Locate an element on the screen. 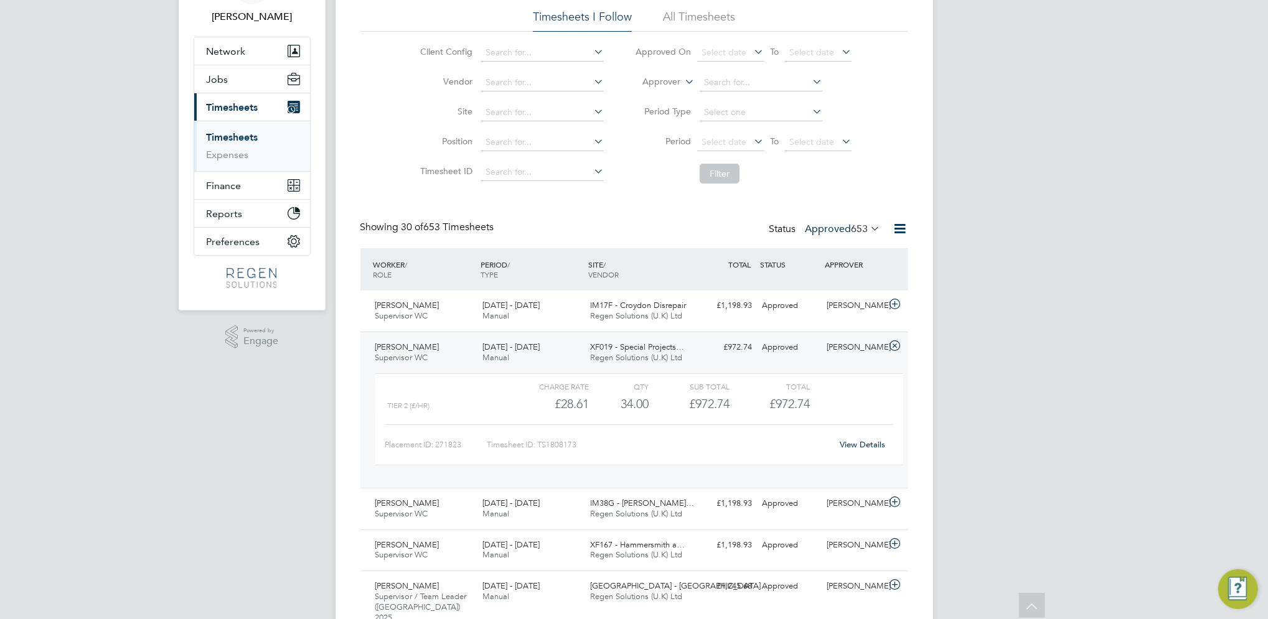 The height and width of the screenshot is (619, 1268). button: Filter is located at coordinates (720, 174).